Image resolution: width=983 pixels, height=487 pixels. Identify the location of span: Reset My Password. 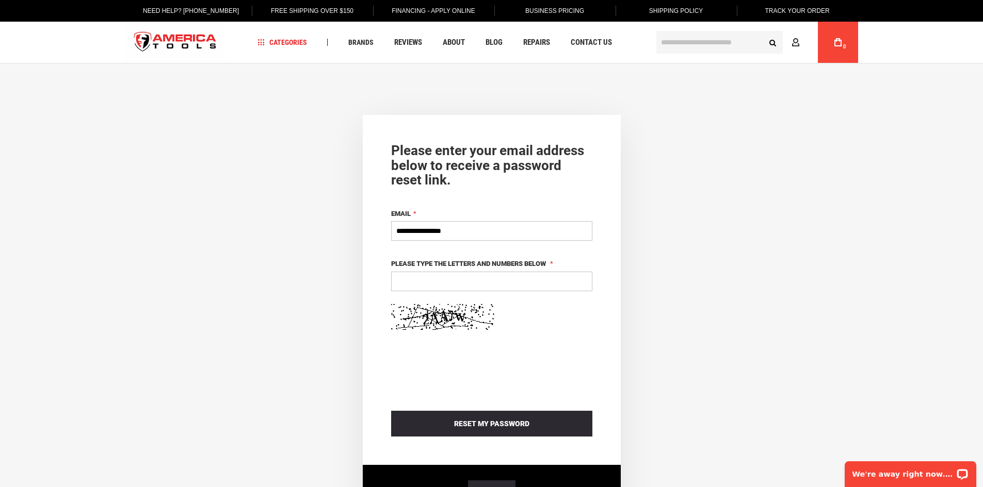
(492, 424).